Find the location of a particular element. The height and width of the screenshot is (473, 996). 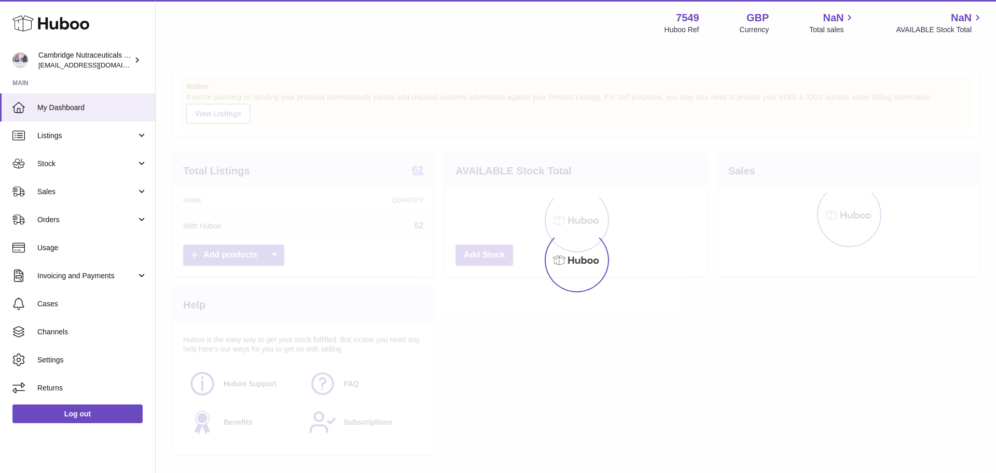

span: My Dashboard is located at coordinates (92, 107).